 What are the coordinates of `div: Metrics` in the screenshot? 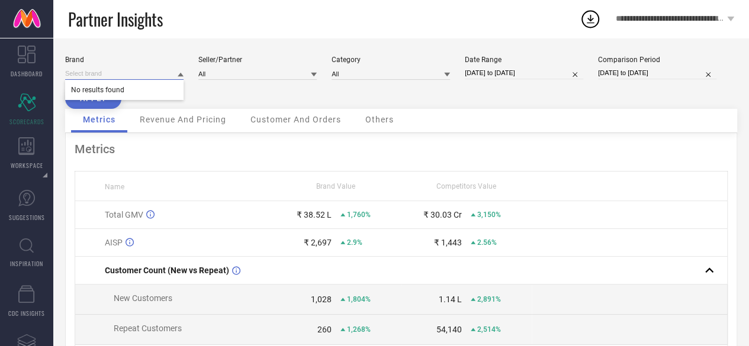 It's located at (401, 149).